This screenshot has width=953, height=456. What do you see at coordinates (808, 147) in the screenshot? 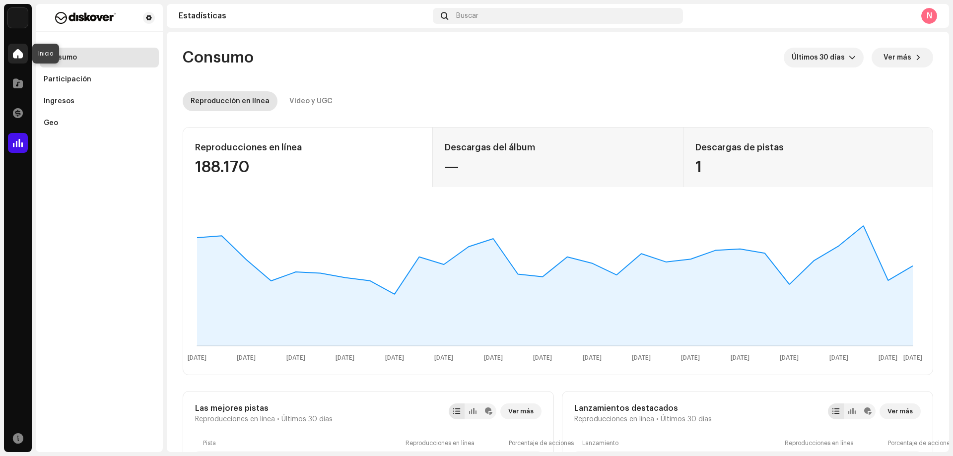
I see `div: Descargas de pistas` at bounding box center [808, 147].